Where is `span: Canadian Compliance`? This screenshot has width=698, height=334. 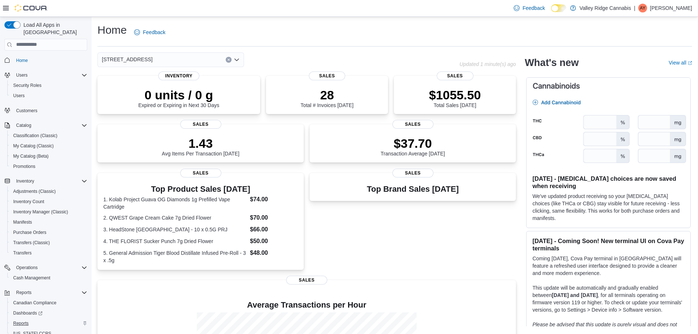
span: Canadian Compliance is located at coordinates (49, 303).